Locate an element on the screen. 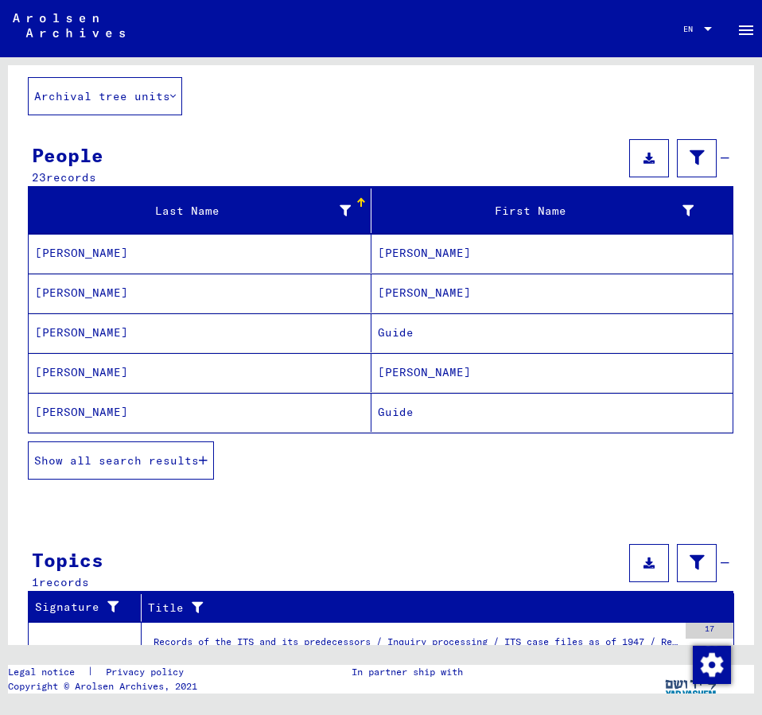 This screenshot has height=715, width=762. mat-icon: Side nav toggle icon is located at coordinates (746, 30).